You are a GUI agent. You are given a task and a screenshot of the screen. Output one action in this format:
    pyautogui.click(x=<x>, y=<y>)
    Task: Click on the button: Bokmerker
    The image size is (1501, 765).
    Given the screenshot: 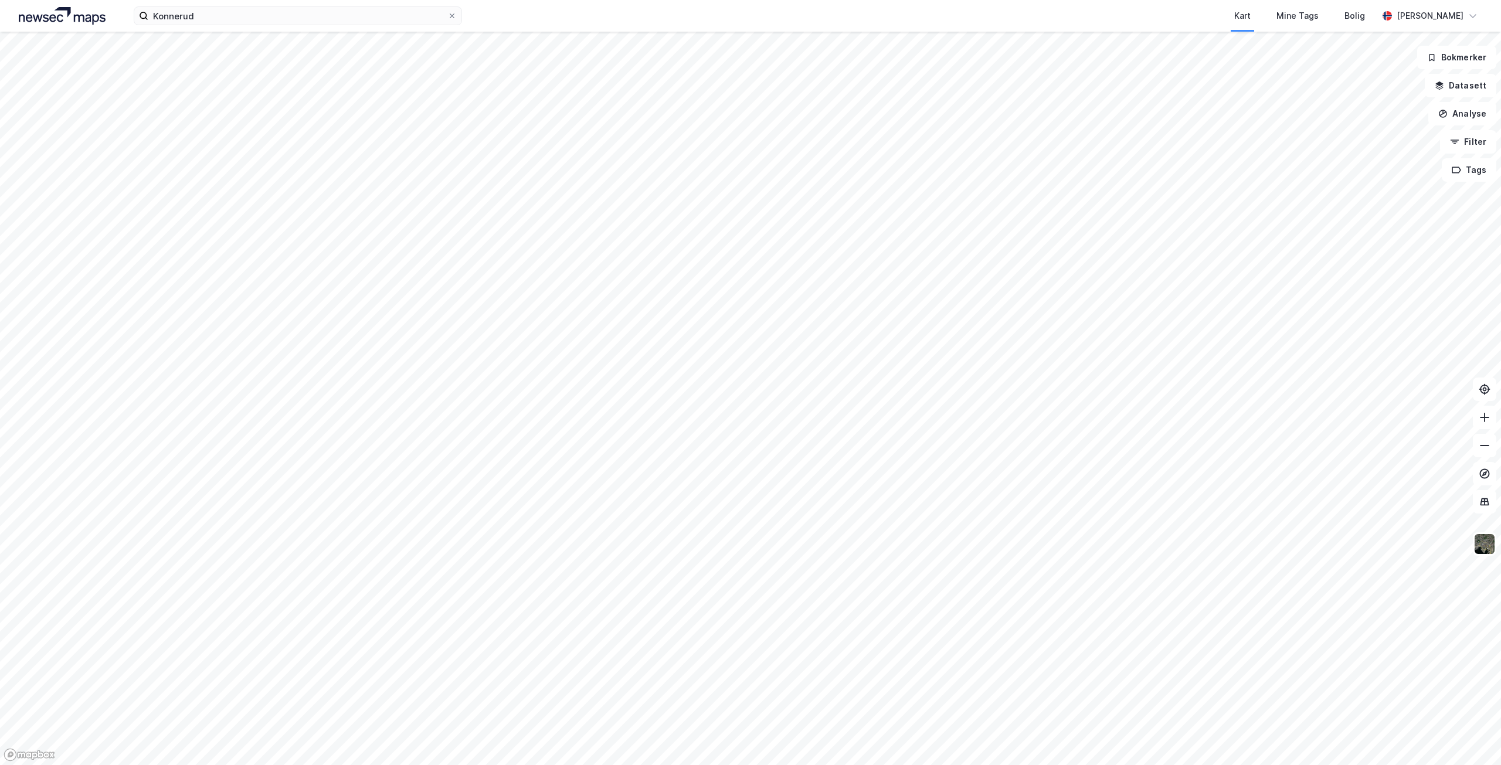 What is the action you would take?
    pyautogui.click(x=1457, y=57)
    